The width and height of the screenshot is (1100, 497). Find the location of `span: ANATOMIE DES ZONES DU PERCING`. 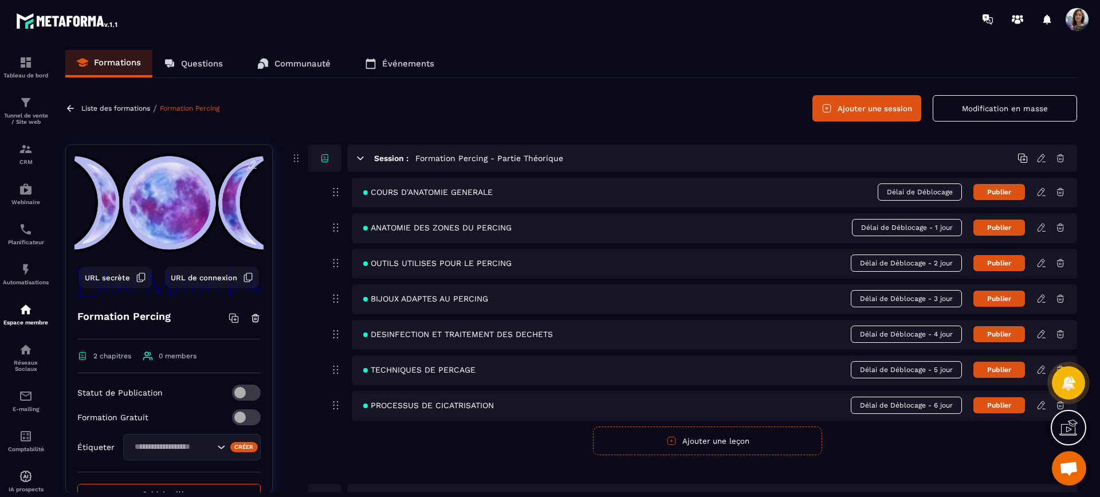

span: ANATOMIE DES ZONES DU PERCING is located at coordinates (437, 227).